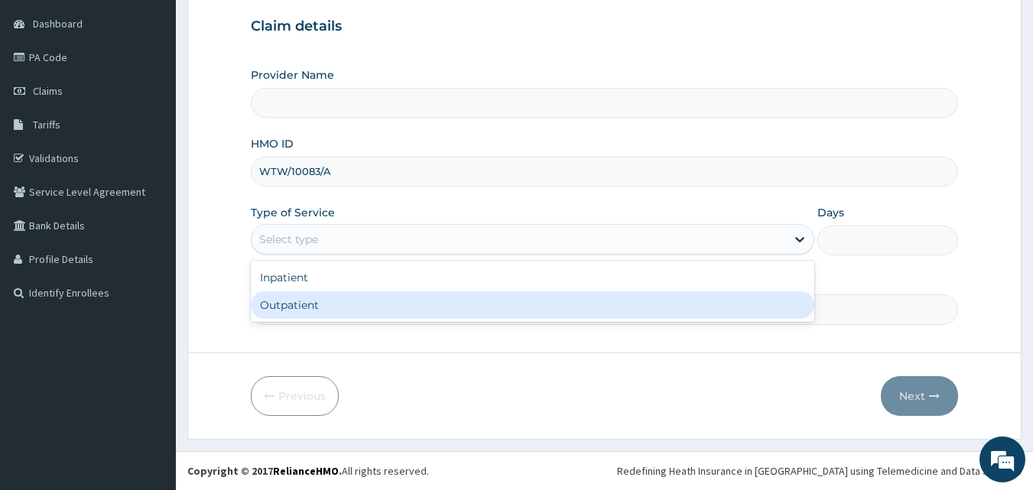 The width and height of the screenshot is (1033, 490). Describe the element at coordinates (294, 396) in the screenshot. I see `button: Previous` at that location.